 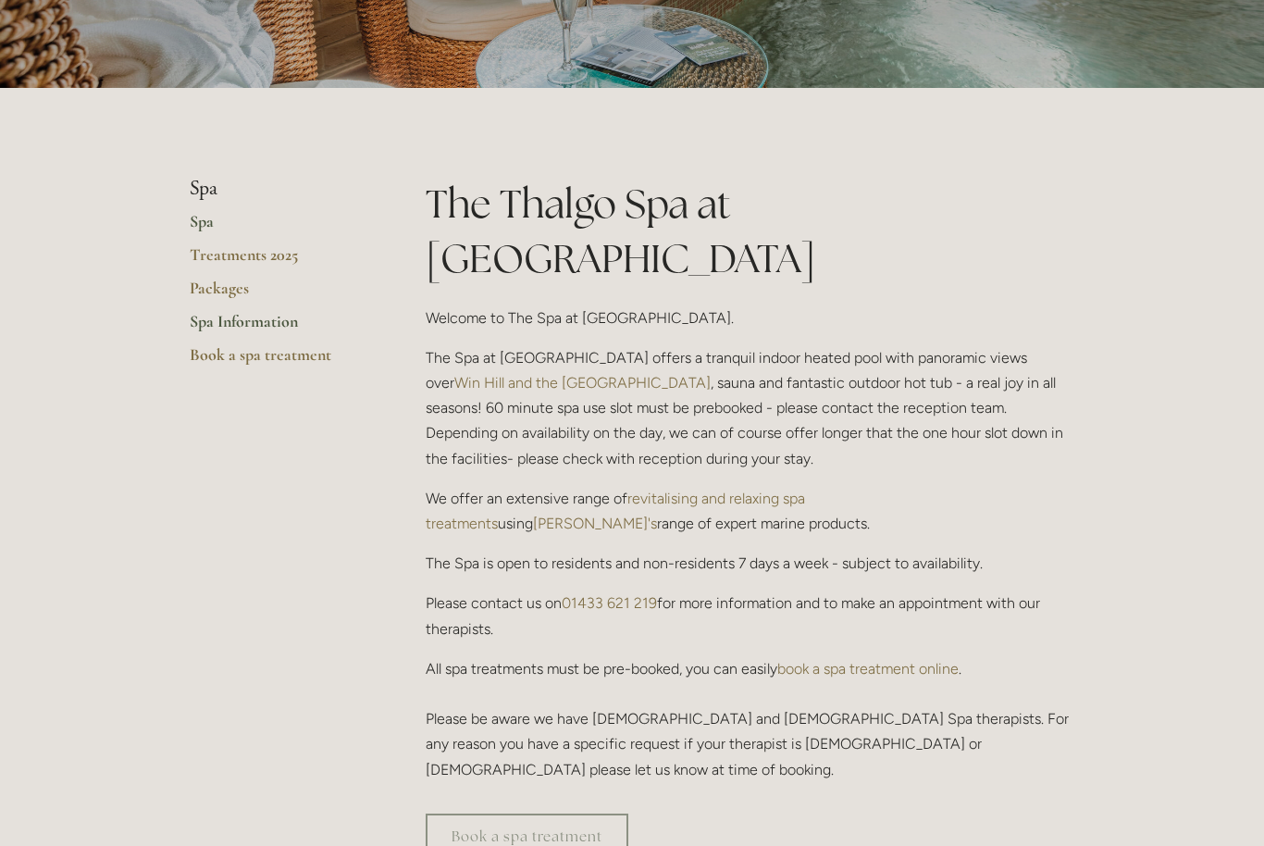 What do you see at coordinates (278, 228) in the screenshot?
I see `a: Spa` at bounding box center [278, 228].